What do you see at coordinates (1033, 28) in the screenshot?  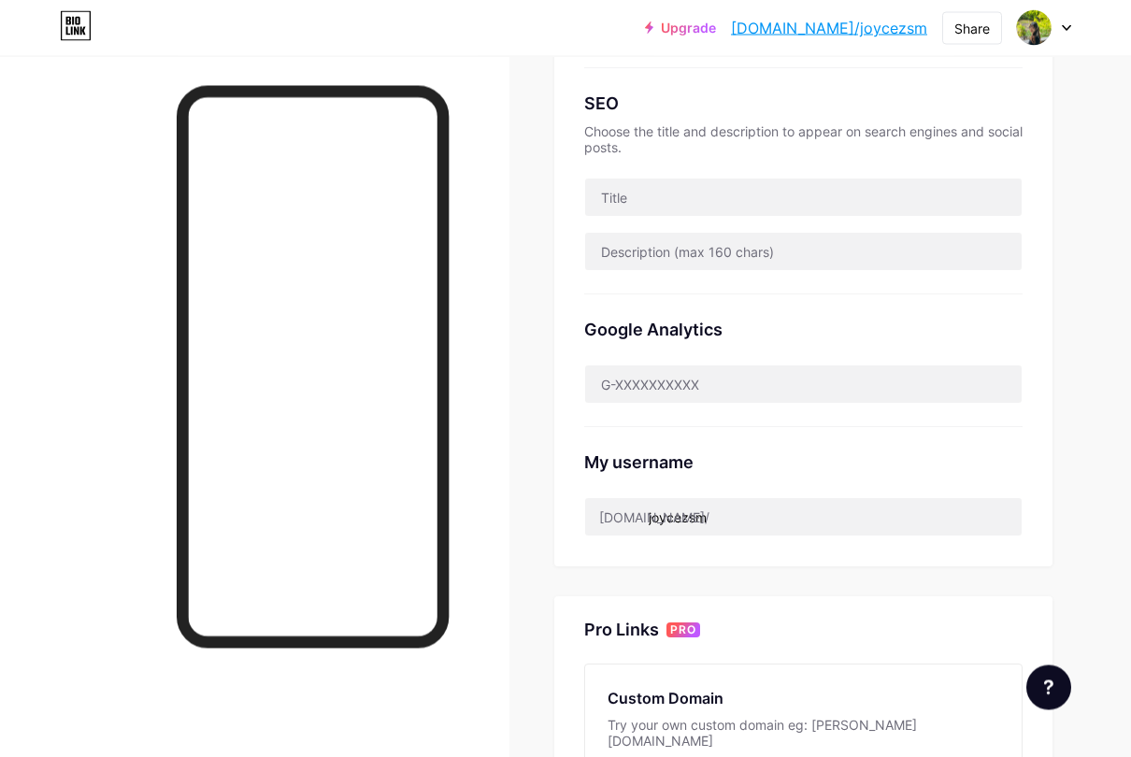 I see `img: v6qx7cws` at bounding box center [1033, 28].